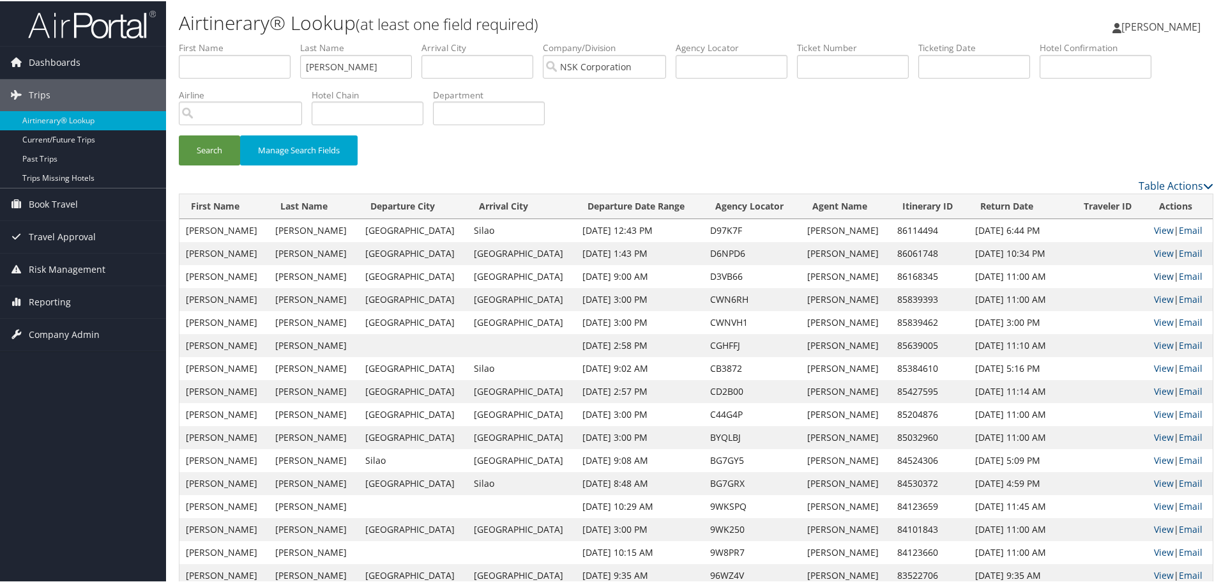 The image size is (1221, 582). What do you see at coordinates (1020, 205) in the screenshot?
I see `th: Return Date: activate to sort column ascending` at bounding box center [1020, 205].